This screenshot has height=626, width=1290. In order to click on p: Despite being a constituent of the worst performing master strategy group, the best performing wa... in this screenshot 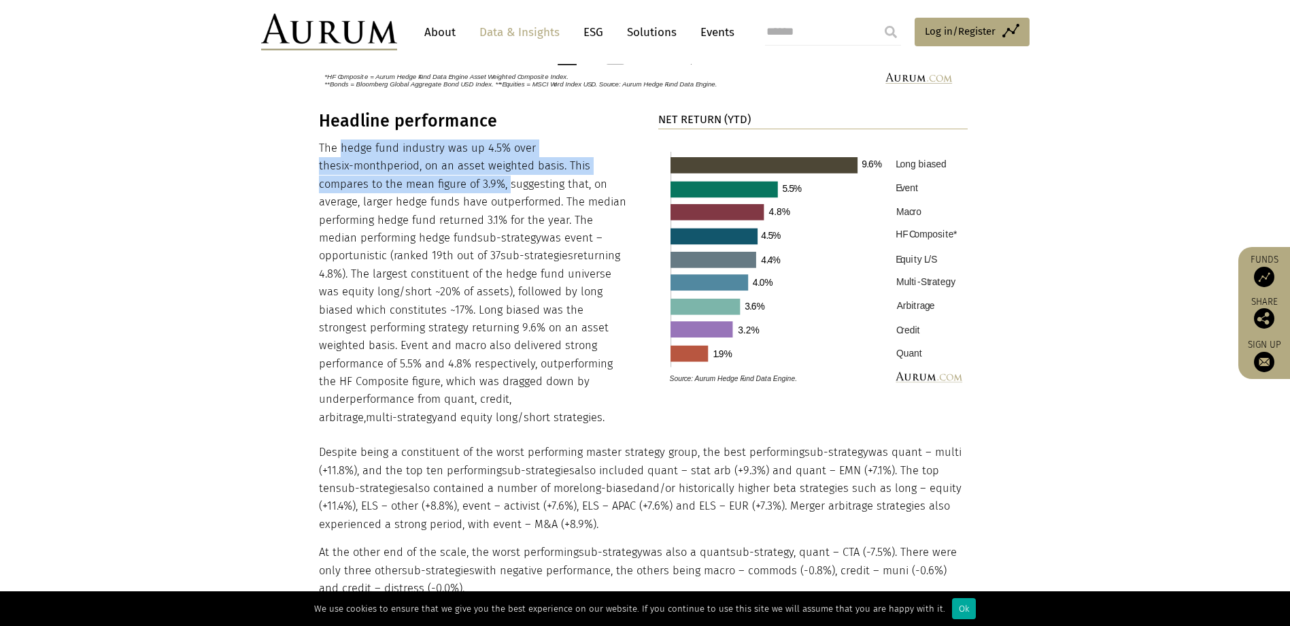, I will do `click(643, 488)`.